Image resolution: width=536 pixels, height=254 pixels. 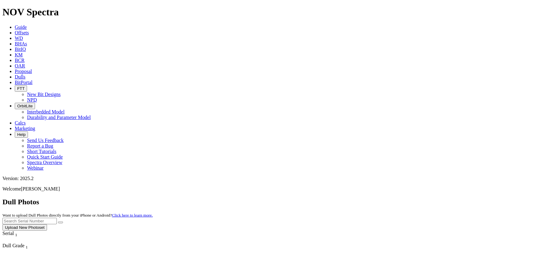 I want to click on div: Sort None, so click(x=15, y=237).